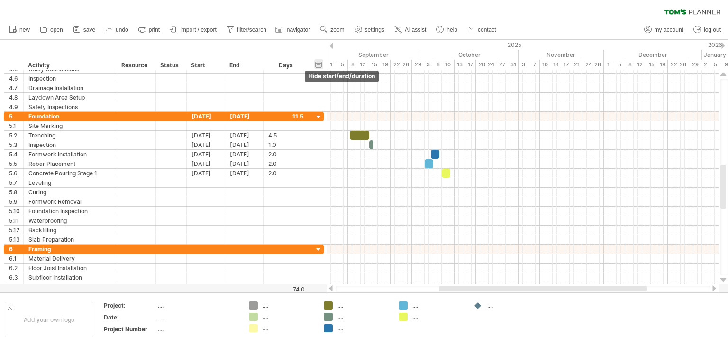  Describe the element at coordinates (70, 182) in the screenshot. I see `div: Leveling` at that location.